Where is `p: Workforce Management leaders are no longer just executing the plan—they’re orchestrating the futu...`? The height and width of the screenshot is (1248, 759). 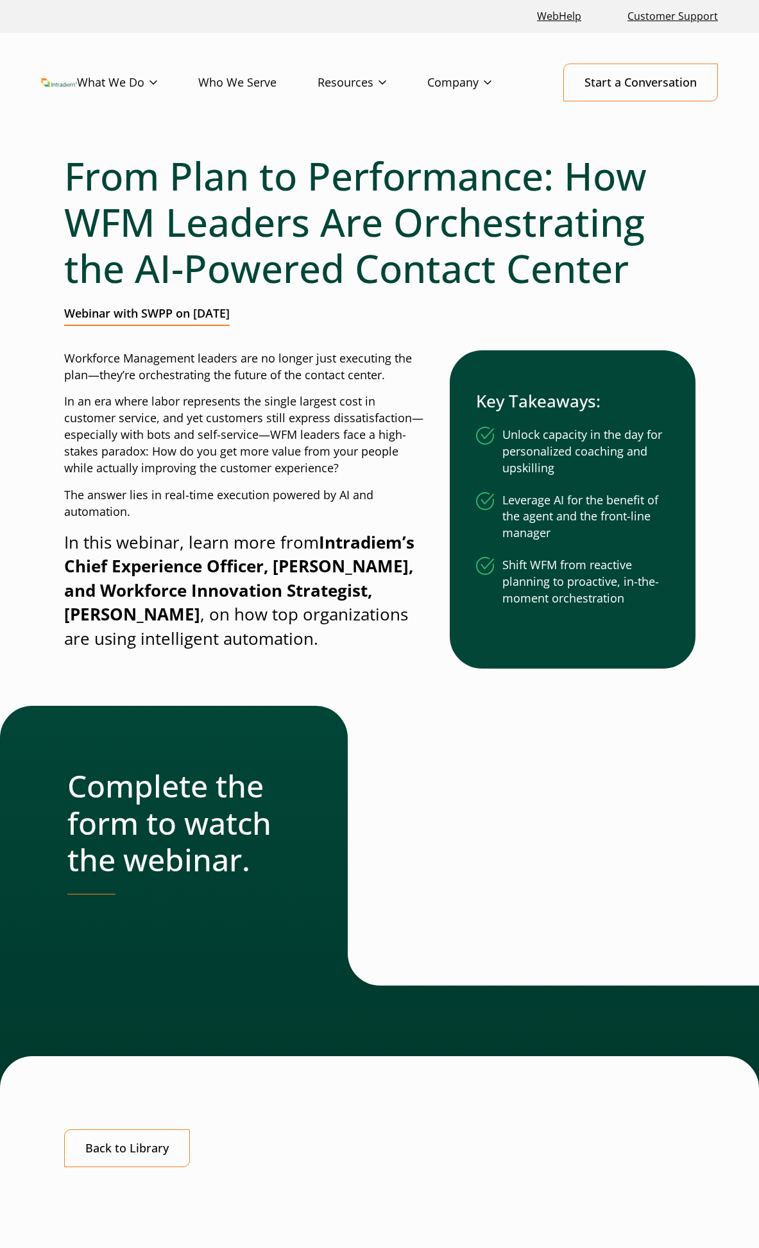 p: Workforce Management leaders are no longer just executing the plan—they’re orchestrating the futu... is located at coordinates (246, 367).